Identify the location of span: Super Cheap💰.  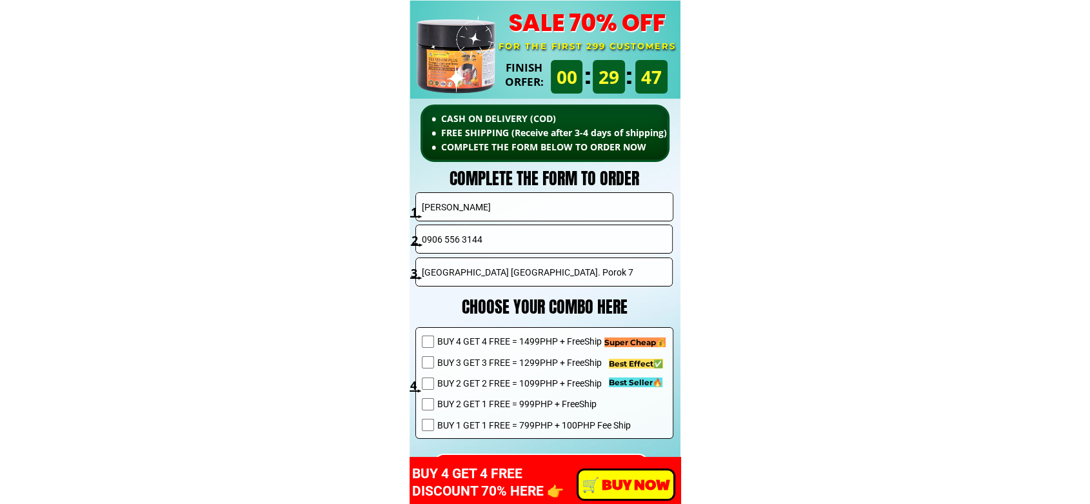
(634, 342).